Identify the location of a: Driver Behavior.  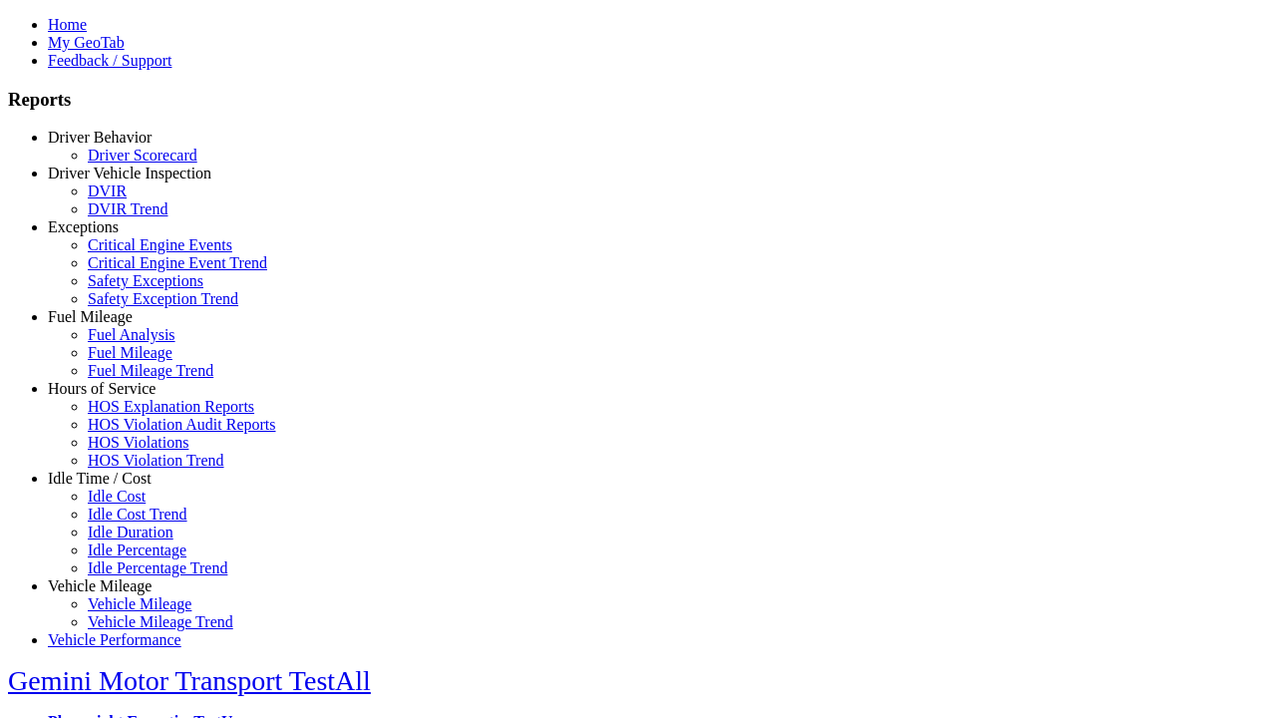
(100, 137).